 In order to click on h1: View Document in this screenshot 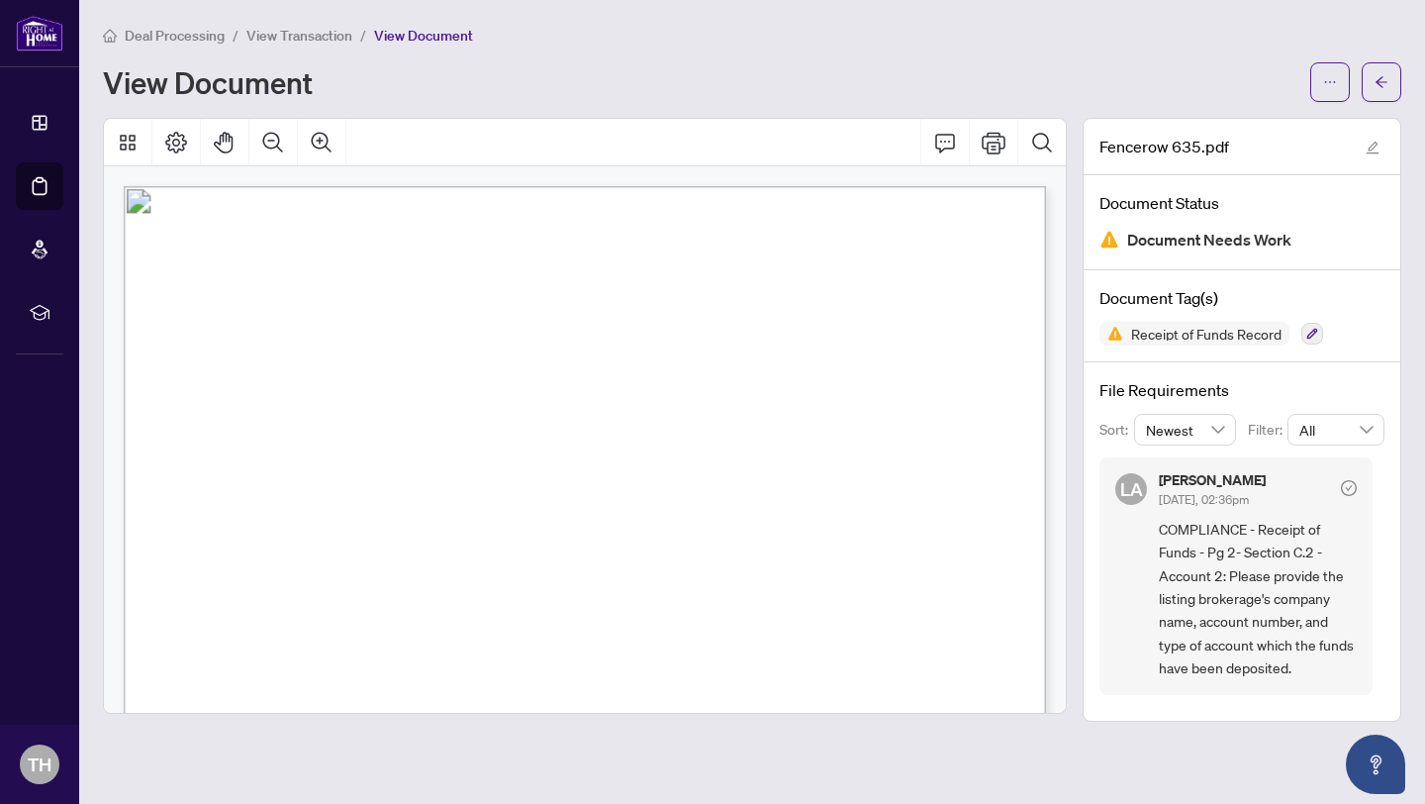, I will do `click(208, 82)`.